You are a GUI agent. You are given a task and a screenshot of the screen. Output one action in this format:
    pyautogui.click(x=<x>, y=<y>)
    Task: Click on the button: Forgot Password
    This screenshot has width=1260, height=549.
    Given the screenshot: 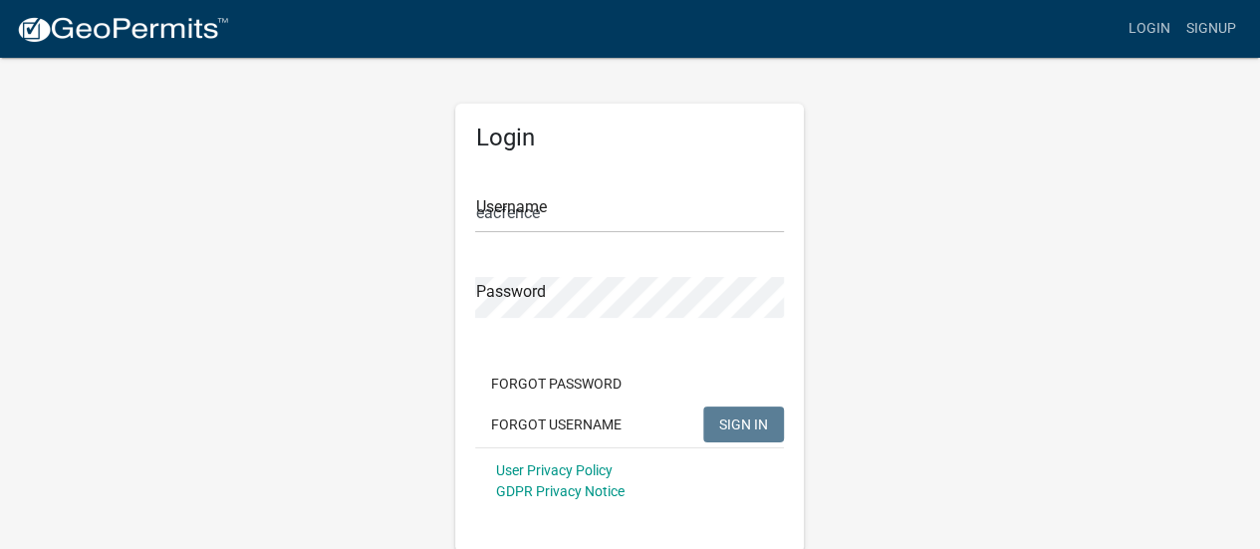 What is the action you would take?
    pyautogui.click(x=556, y=383)
    